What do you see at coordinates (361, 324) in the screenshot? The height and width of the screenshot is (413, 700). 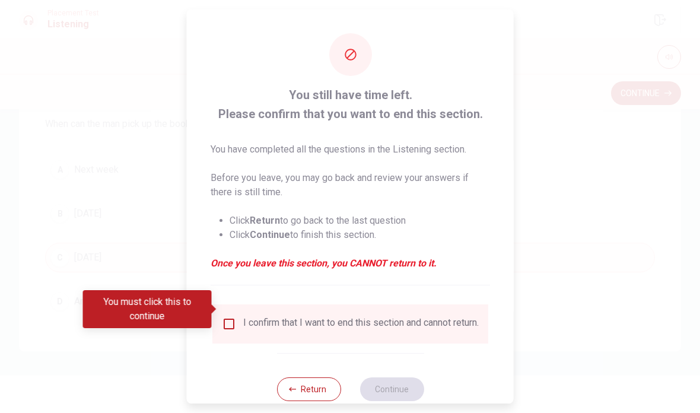 I see `div: I confirm that I want to end this section and cannot return.` at bounding box center [361, 324].